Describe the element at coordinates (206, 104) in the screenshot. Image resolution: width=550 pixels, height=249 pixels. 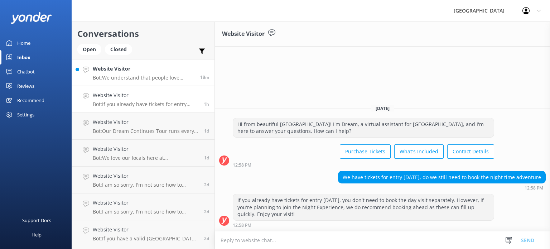
I see `span: Sep 10 2025 12:58pm (UTC +10:00) Australia/Brisbane` at that location.